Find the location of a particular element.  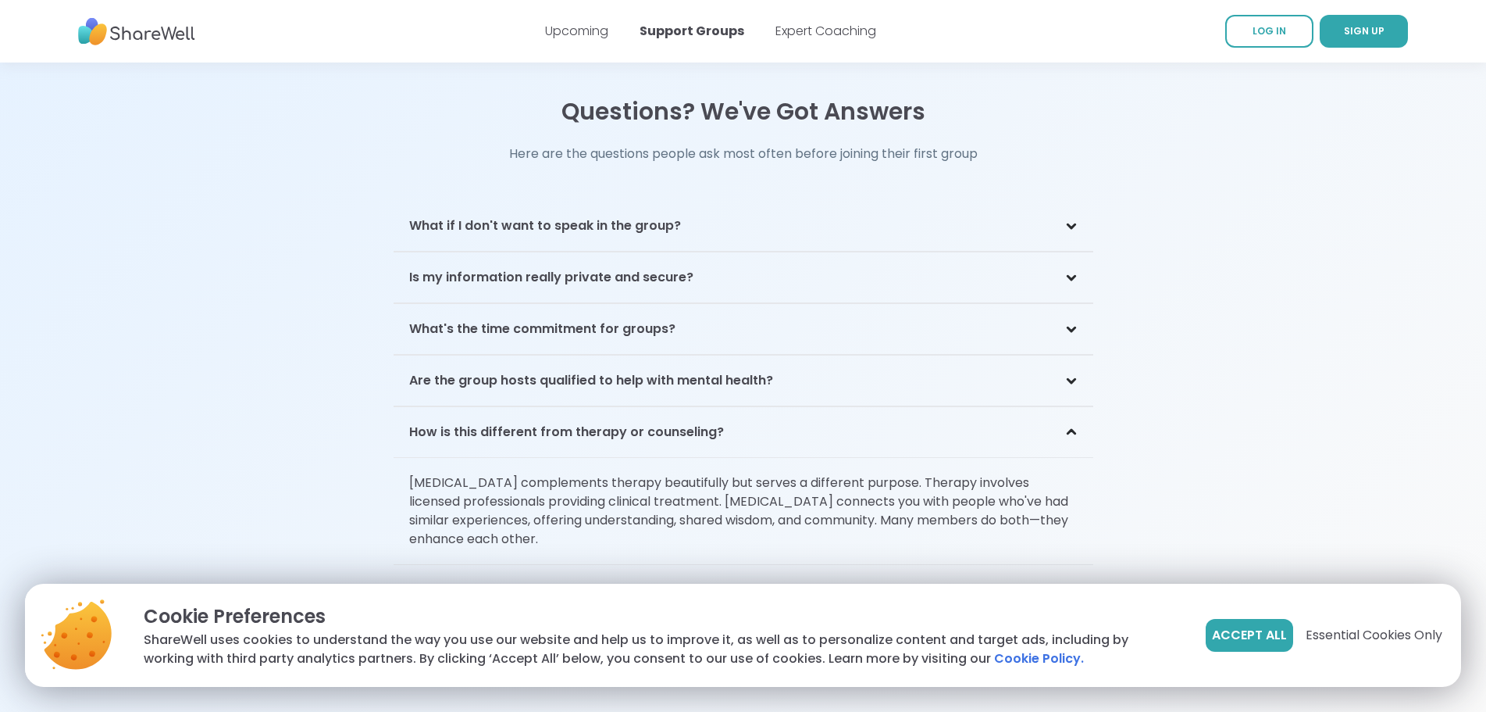

span: Essential Cookies Only is located at coordinates (1374, 635).